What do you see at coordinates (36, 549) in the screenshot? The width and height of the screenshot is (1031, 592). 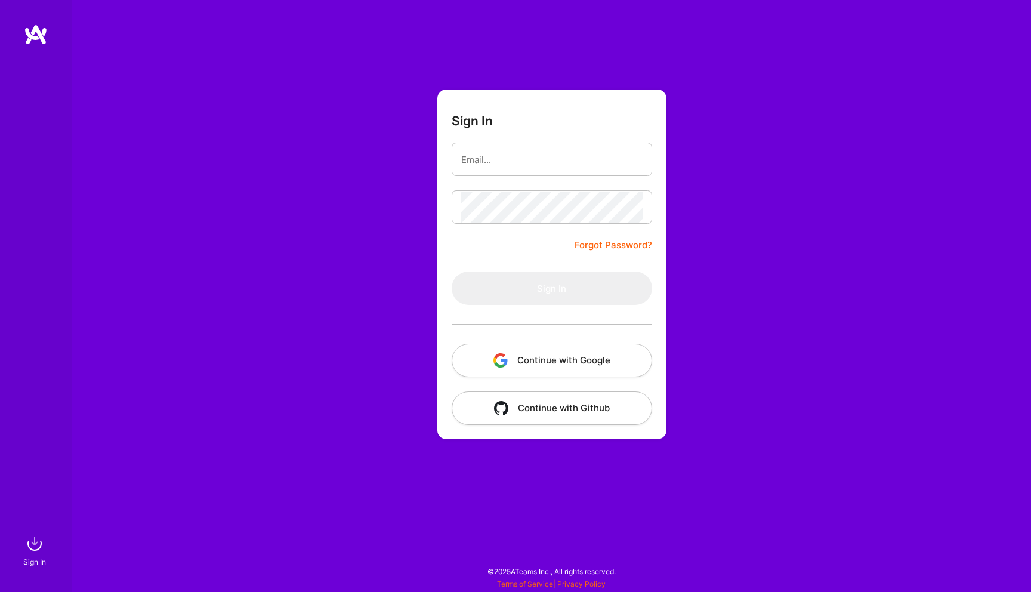 I see `a: sign inSign In` at bounding box center [36, 549].